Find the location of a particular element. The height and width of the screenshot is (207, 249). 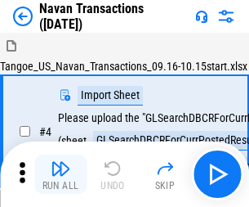

img: Main button is located at coordinates (217, 174).